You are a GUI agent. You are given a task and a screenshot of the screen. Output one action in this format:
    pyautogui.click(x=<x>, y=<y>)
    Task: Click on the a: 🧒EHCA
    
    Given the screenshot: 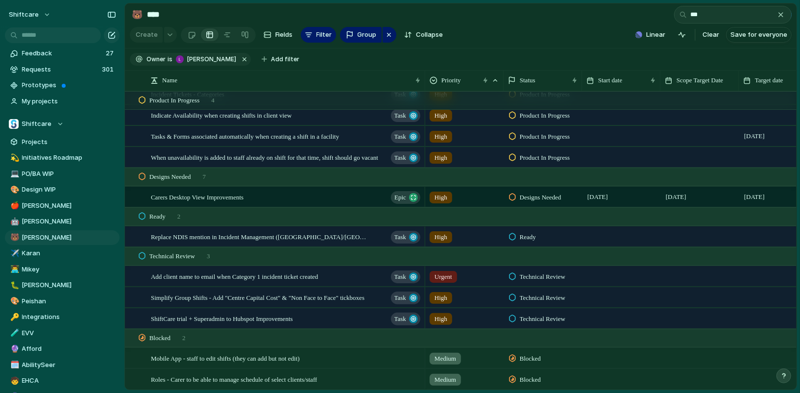 What is the action you would take?
    pyautogui.click(x=62, y=381)
    